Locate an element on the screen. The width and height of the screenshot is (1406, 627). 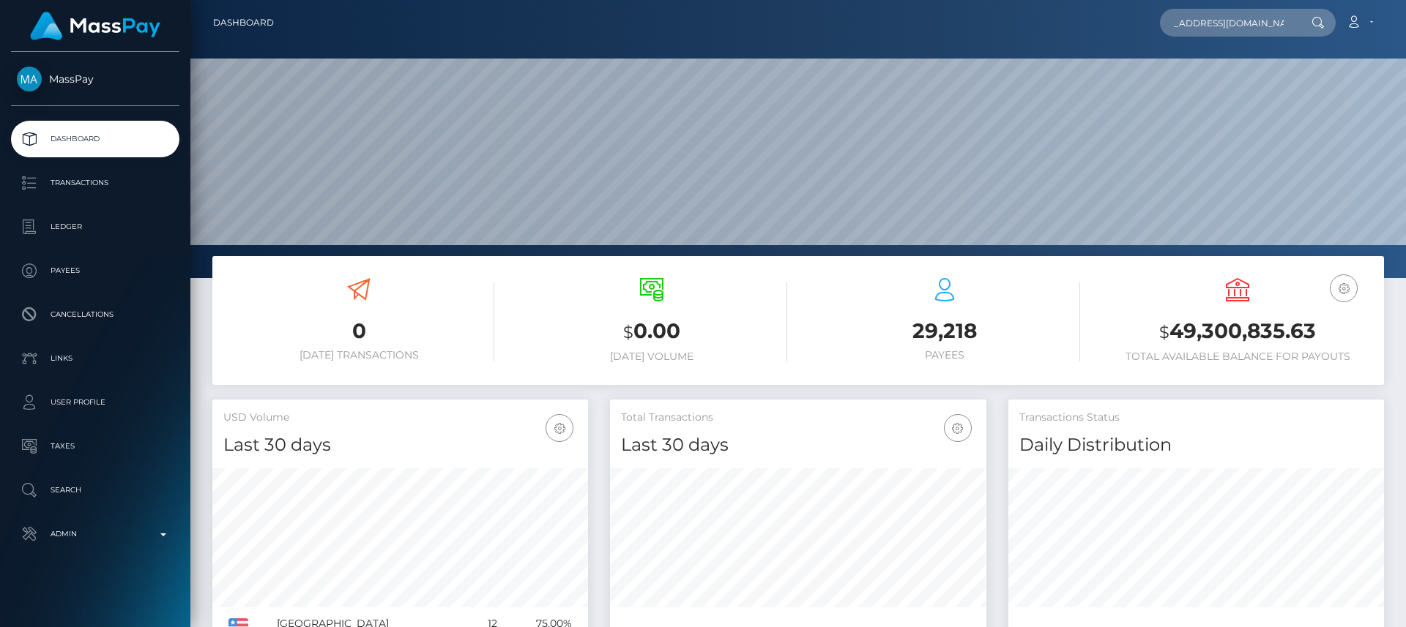
p: Transactions is located at coordinates (95, 183).